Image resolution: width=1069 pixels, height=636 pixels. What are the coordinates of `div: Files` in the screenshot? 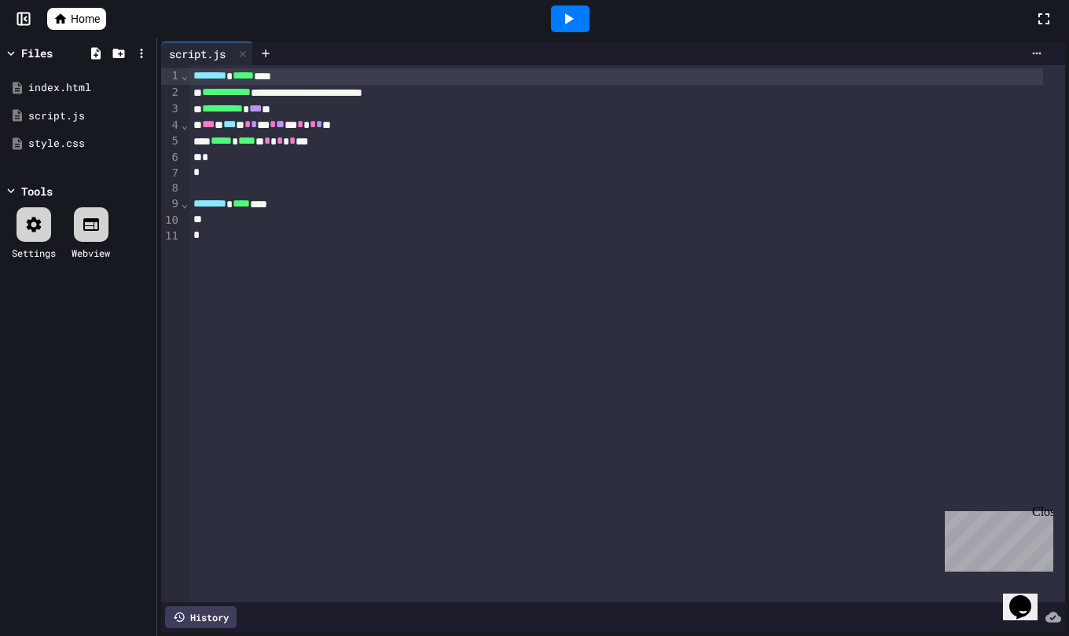 It's located at (37, 53).